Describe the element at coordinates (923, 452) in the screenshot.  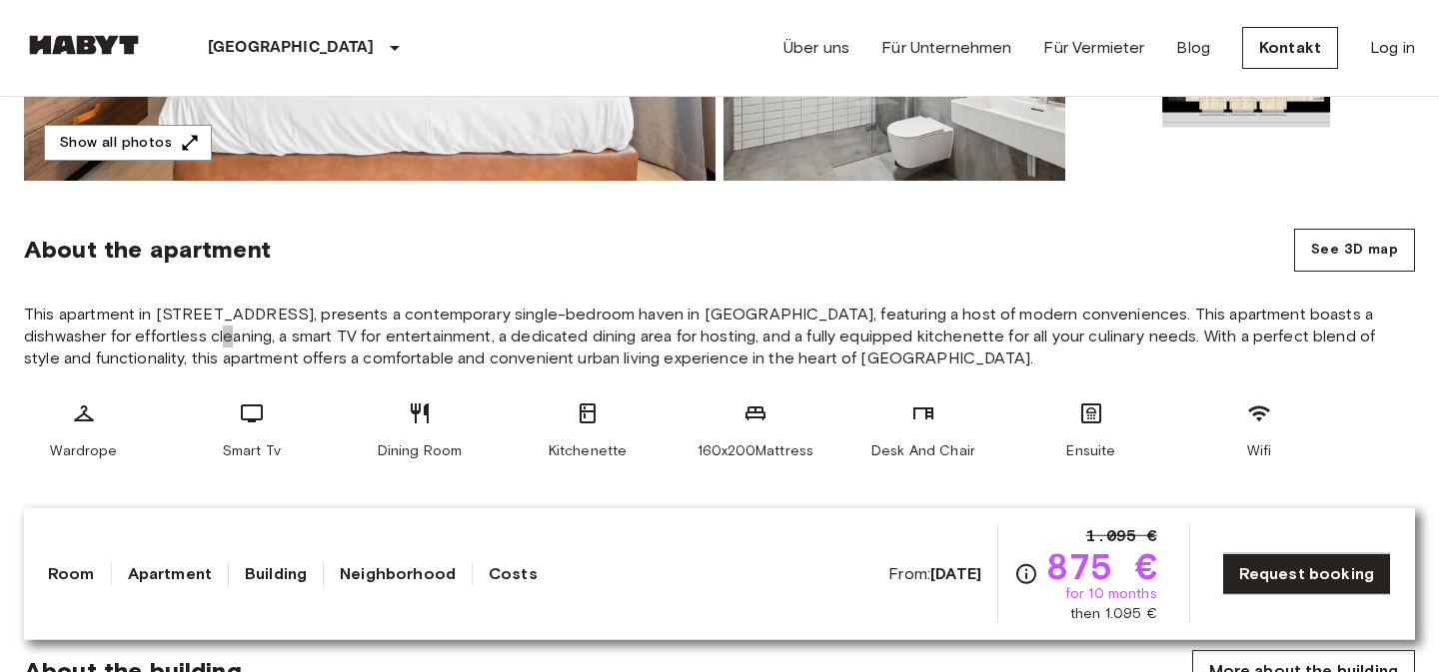
I see `span: Desk And Chair` at that location.